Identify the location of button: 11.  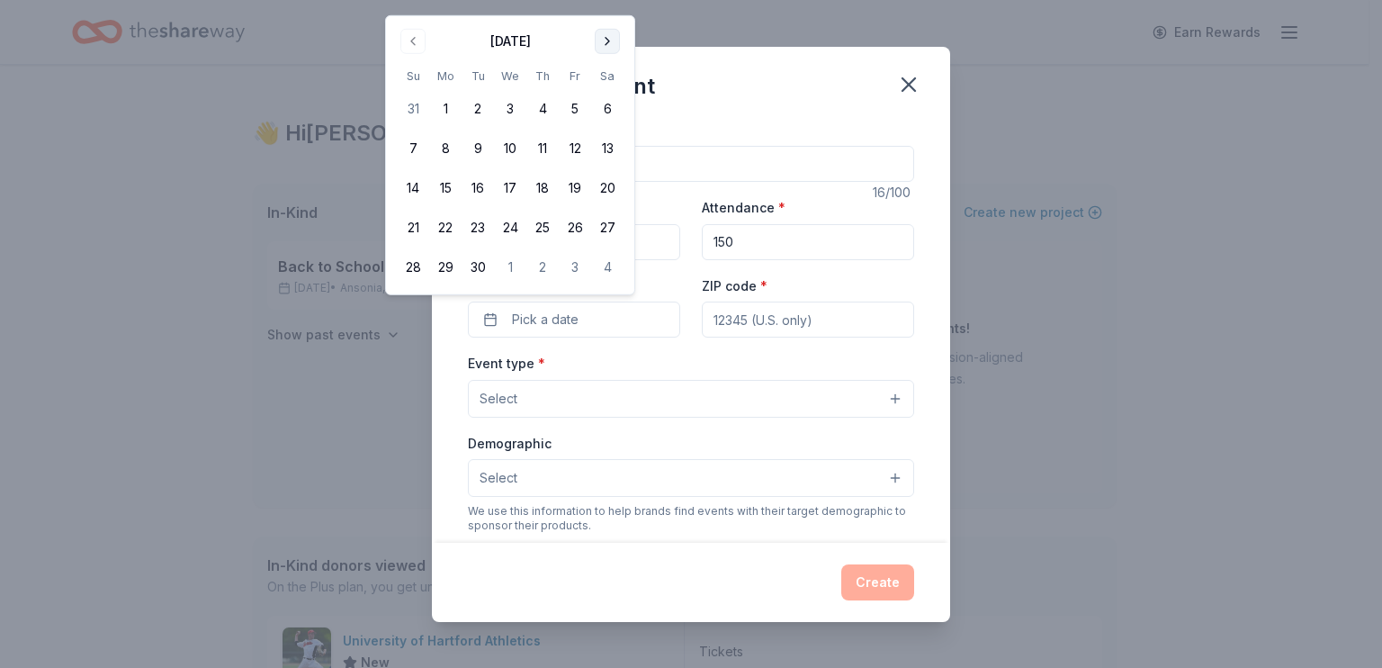
(543, 148).